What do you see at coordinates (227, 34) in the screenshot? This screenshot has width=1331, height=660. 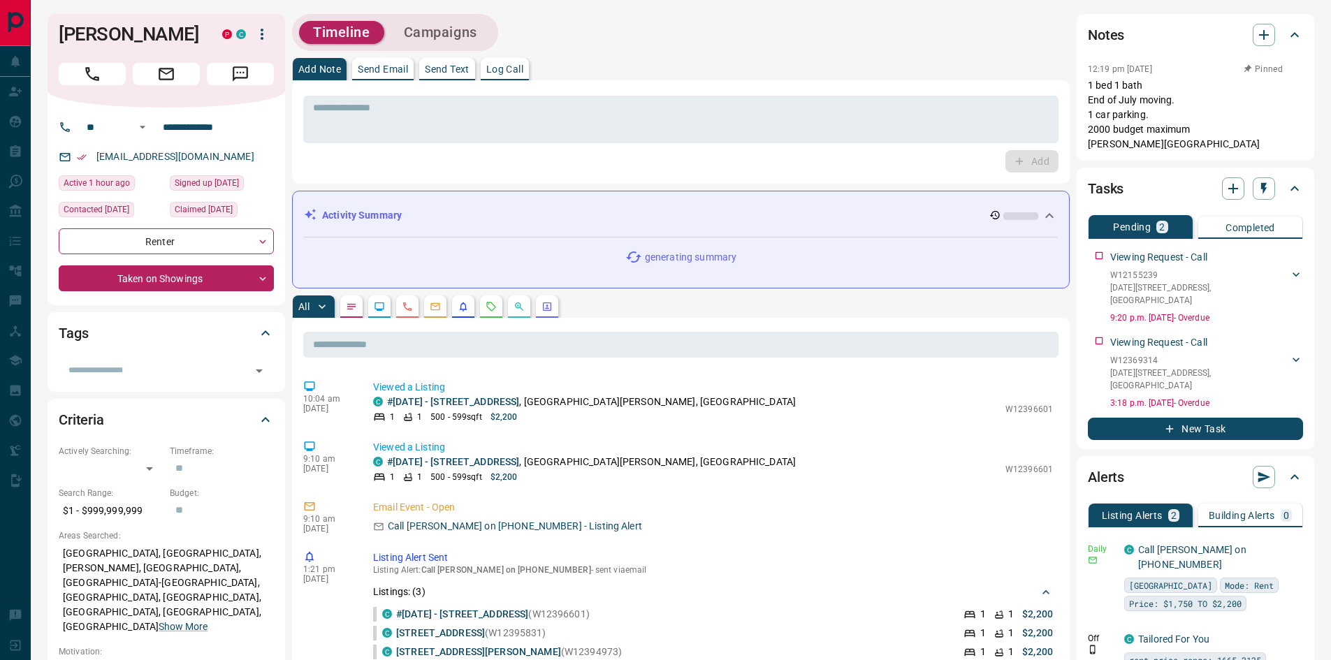 I see `div: property.ca` at bounding box center [227, 34].